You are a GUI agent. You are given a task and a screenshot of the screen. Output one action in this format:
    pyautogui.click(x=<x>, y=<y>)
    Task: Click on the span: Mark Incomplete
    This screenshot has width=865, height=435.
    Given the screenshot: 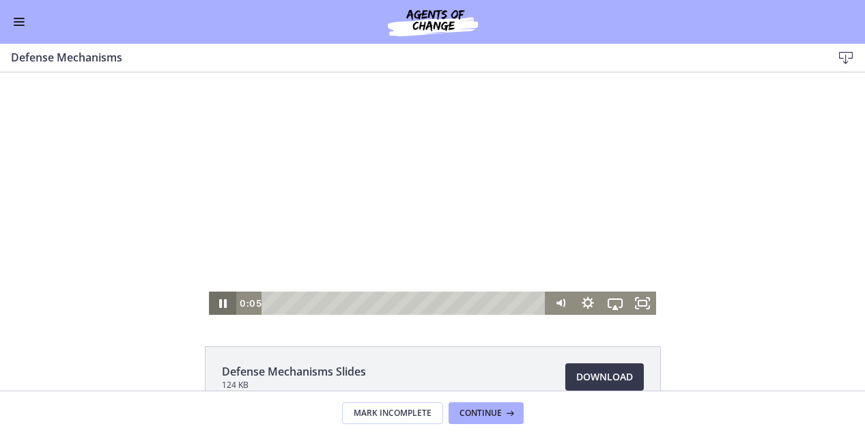 What is the action you would take?
    pyautogui.click(x=392, y=413)
    